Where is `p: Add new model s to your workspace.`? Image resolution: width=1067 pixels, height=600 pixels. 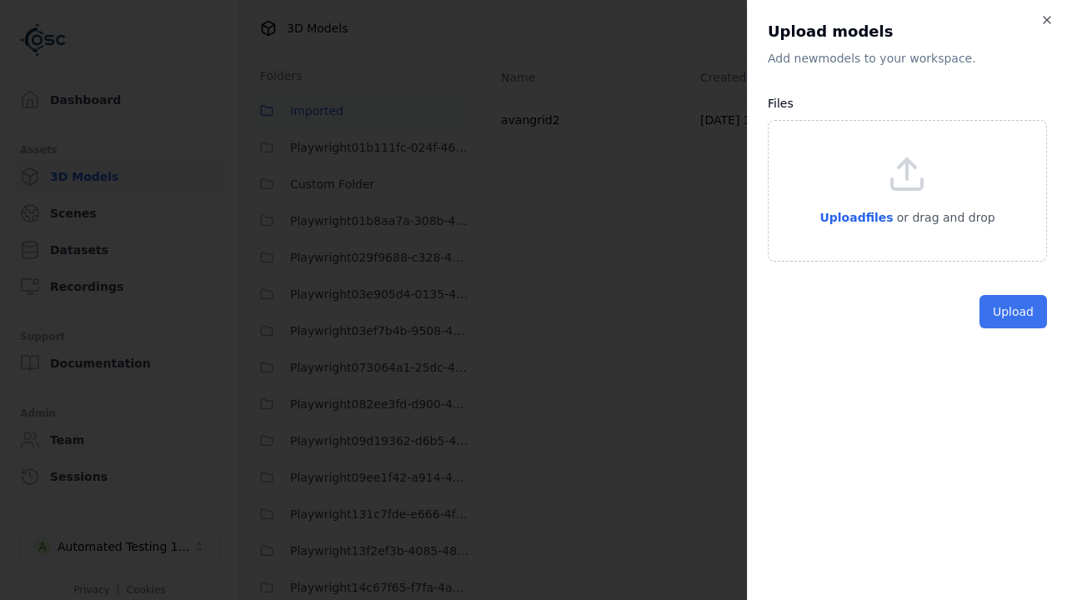 p: Add new model s to your workspace. is located at coordinates (907, 58).